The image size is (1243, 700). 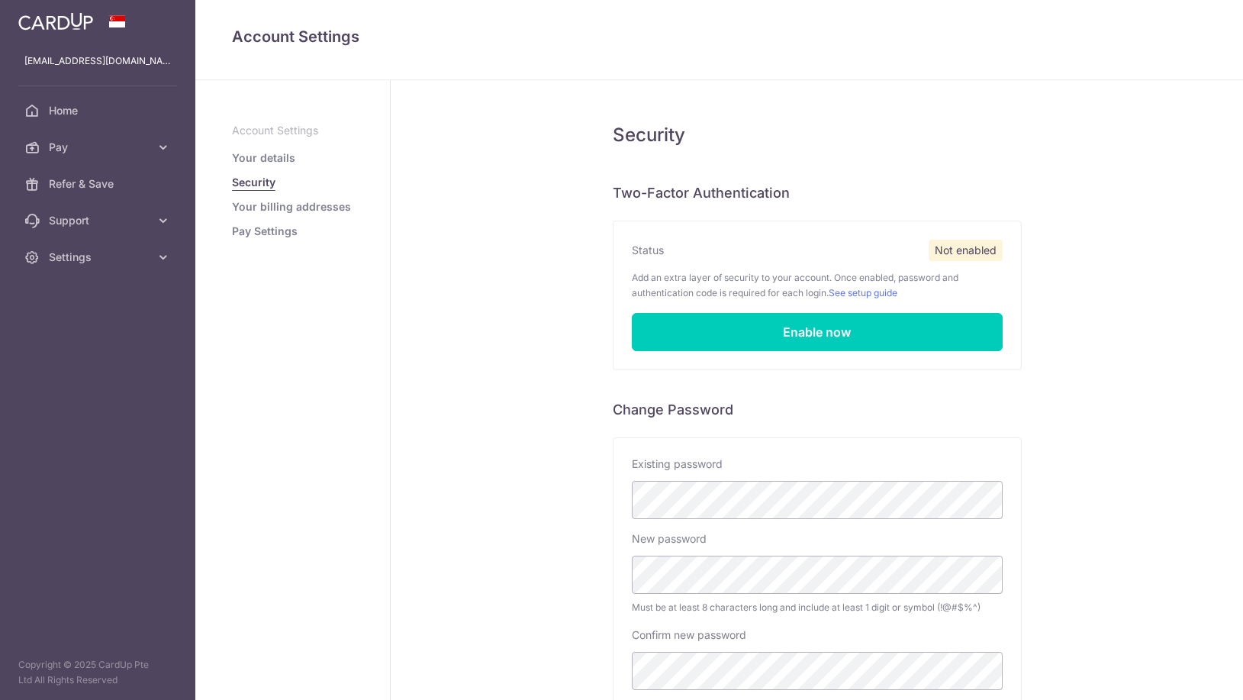 What do you see at coordinates (99, 257) in the screenshot?
I see `span: Settings` at bounding box center [99, 257].